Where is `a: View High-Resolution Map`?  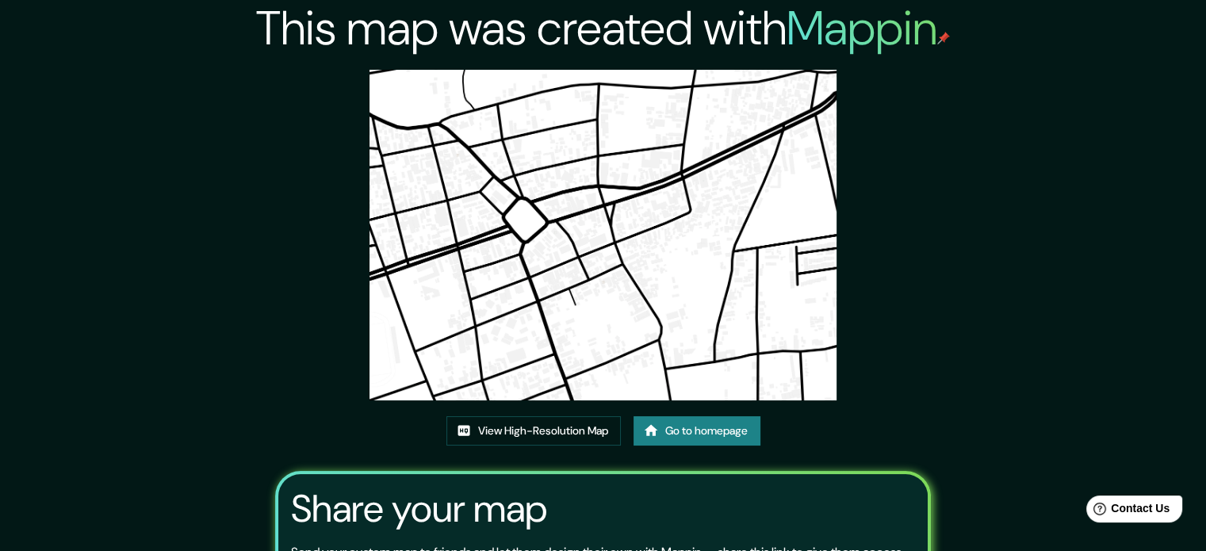 a: View High-Resolution Map is located at coordinates (534, 431).